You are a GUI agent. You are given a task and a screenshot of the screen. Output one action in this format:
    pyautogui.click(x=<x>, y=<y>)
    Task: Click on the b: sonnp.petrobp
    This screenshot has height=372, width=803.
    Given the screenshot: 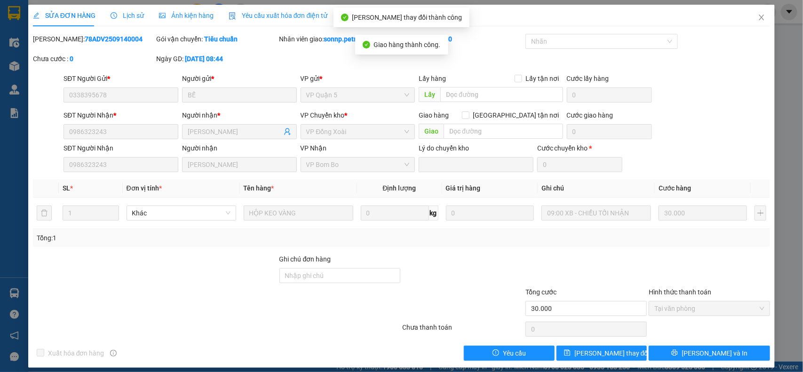 What is the action you would take?
    pyautogui.click(x=346, y=39)
    